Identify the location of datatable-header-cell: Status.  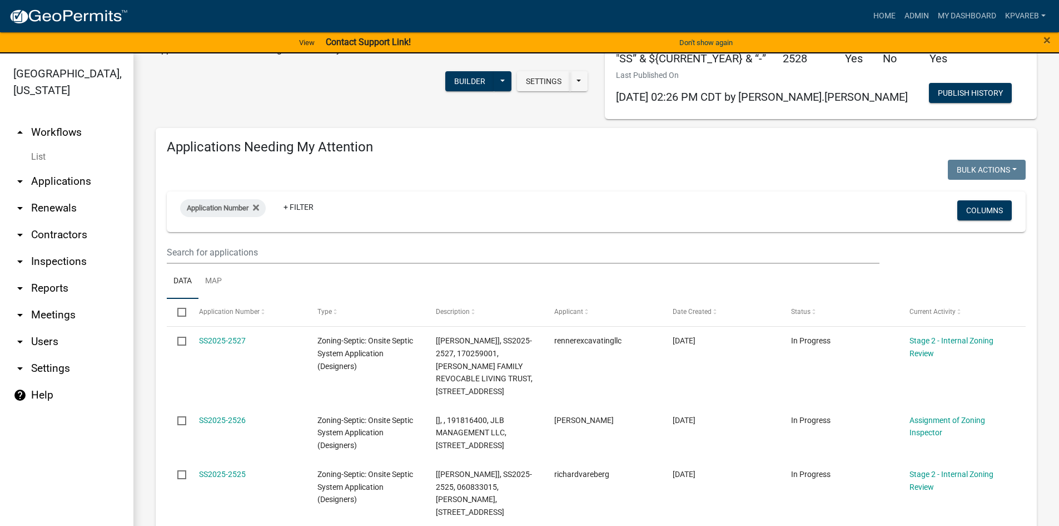
(840, 312).